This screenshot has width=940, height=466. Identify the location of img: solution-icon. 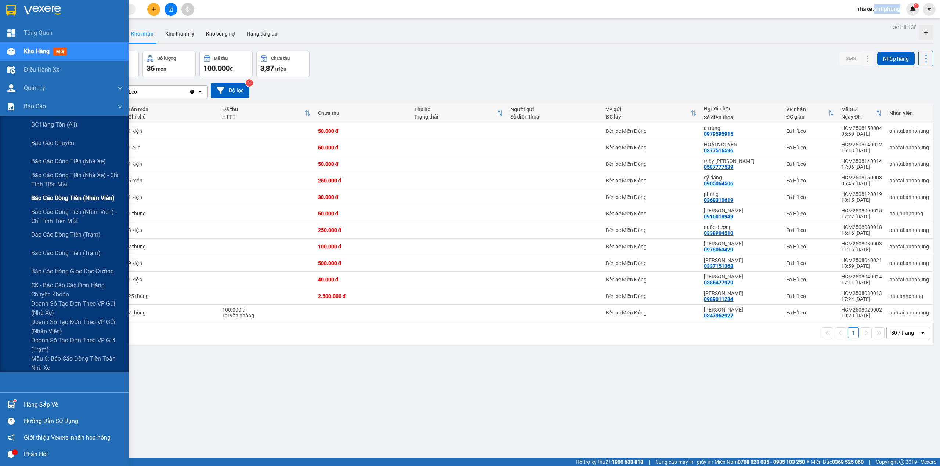
(11, 107).